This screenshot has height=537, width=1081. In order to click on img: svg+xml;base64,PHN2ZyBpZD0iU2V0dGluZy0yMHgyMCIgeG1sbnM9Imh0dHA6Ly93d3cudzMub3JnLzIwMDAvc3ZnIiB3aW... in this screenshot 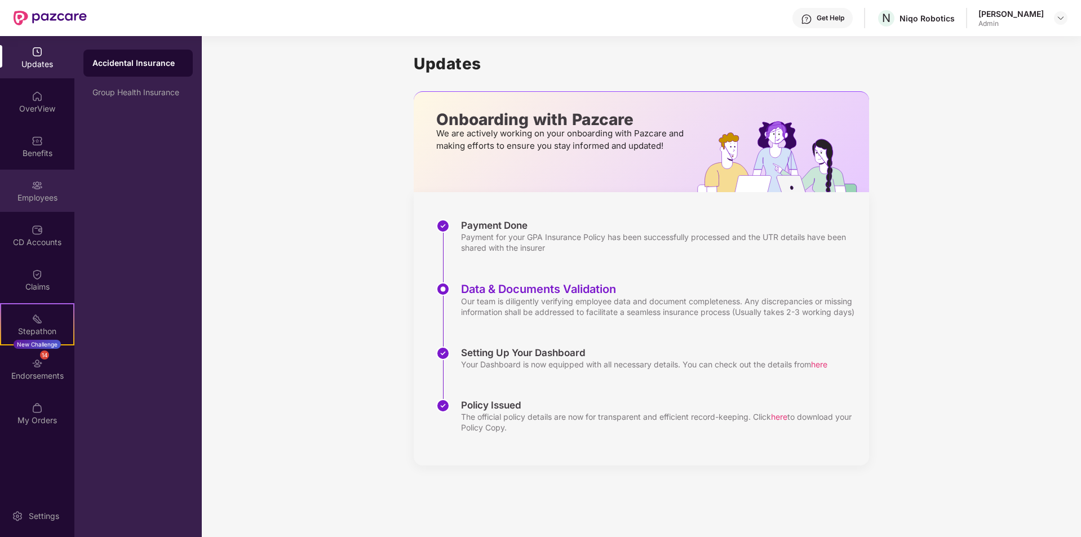, I will do `click(17, 516)`.